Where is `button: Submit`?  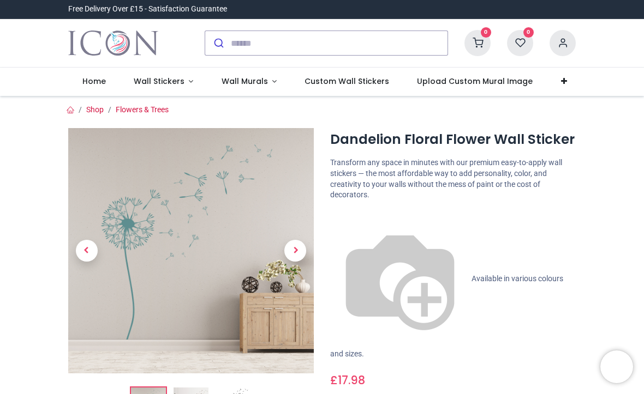
button: Submit is located at coordinates (218, 43).